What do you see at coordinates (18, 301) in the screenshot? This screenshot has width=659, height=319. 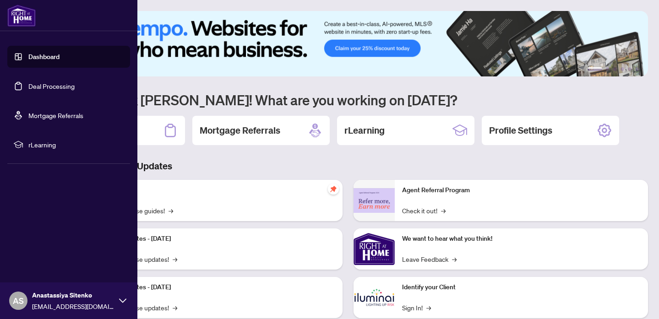 I see `span: AS` at bounding box center [18, 301].